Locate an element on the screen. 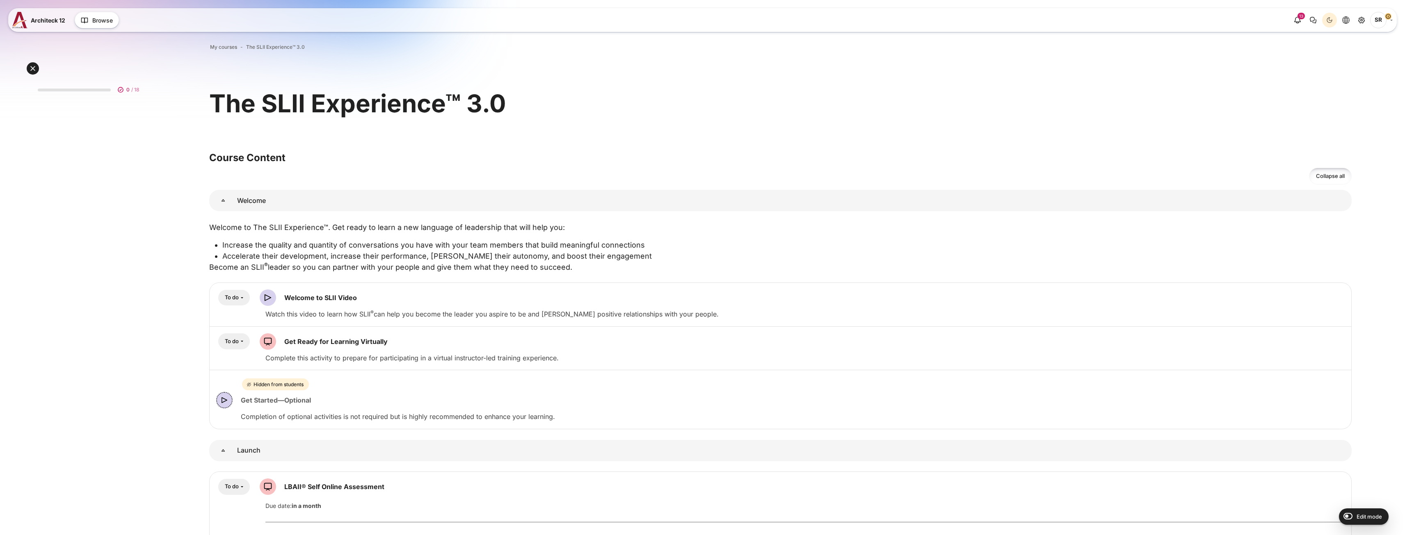  span: Collapse all is located at coordinates (1330, 176).